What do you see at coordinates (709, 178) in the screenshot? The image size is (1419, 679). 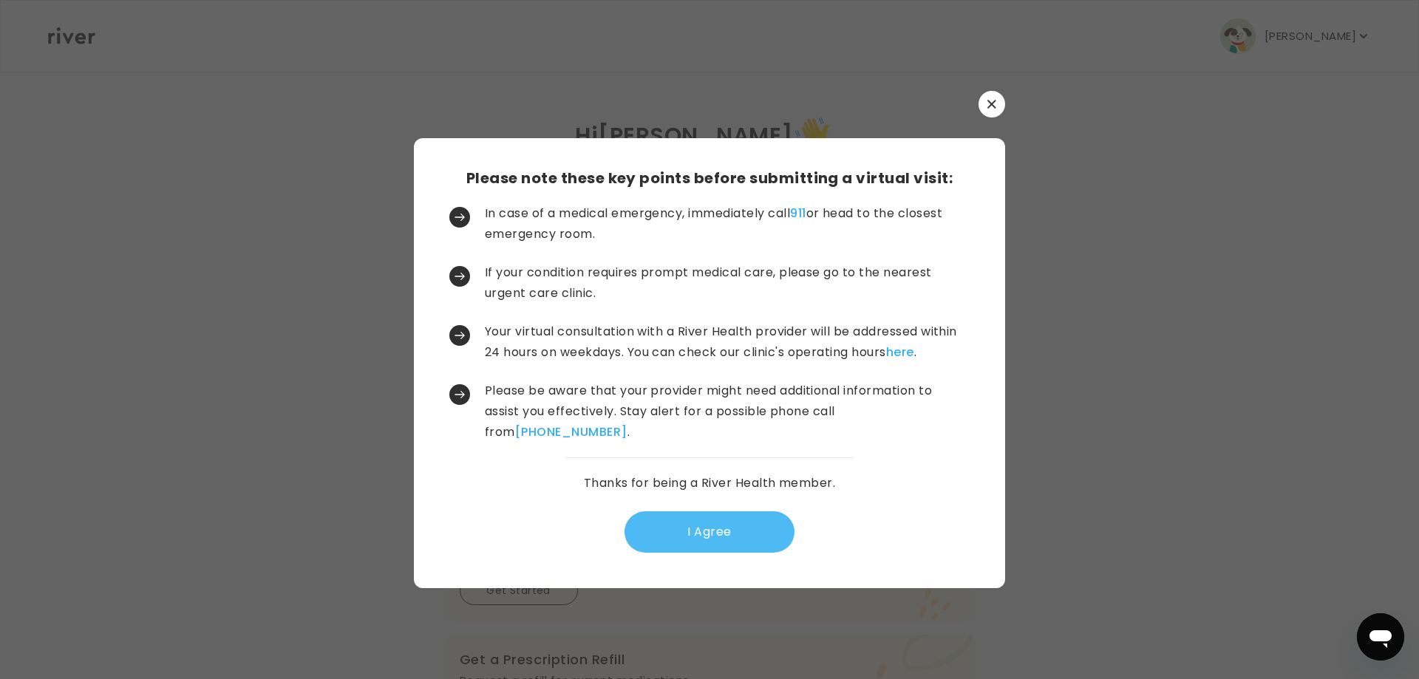 I see `h3: Please note these key points before submitting a virtual visit:` at bounding box center [709, 178].